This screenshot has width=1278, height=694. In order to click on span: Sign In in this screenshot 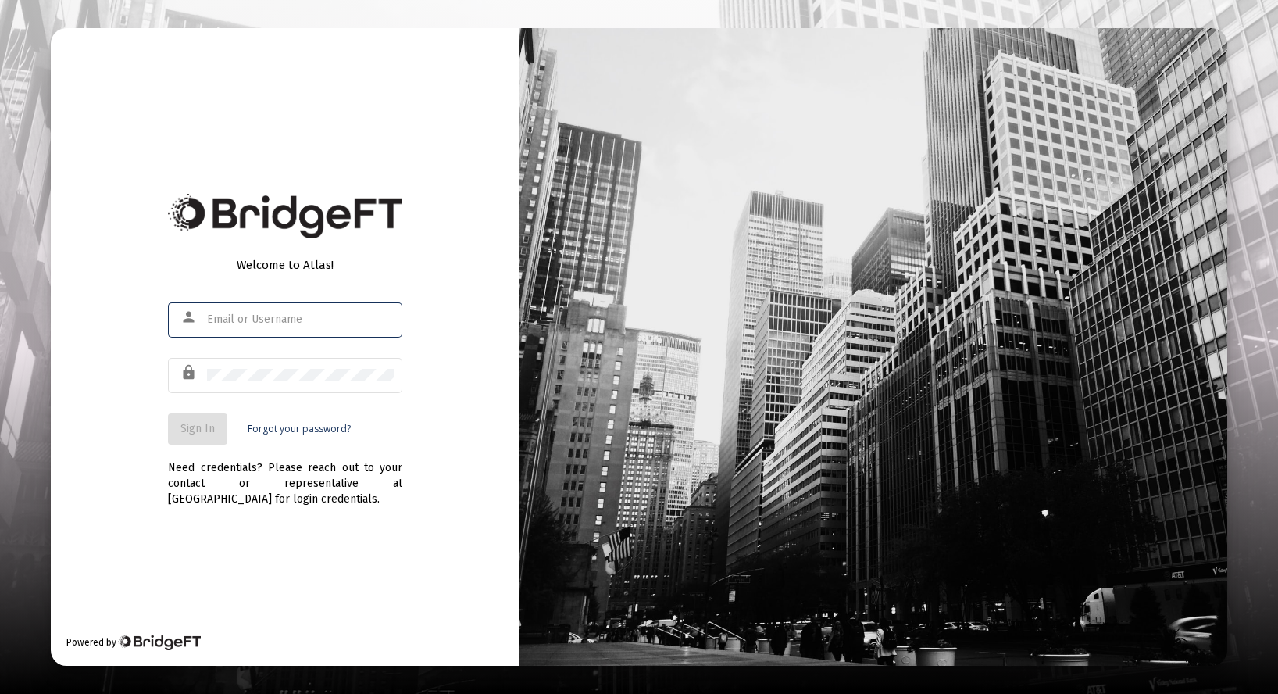, I will do `click(198, 428)`.